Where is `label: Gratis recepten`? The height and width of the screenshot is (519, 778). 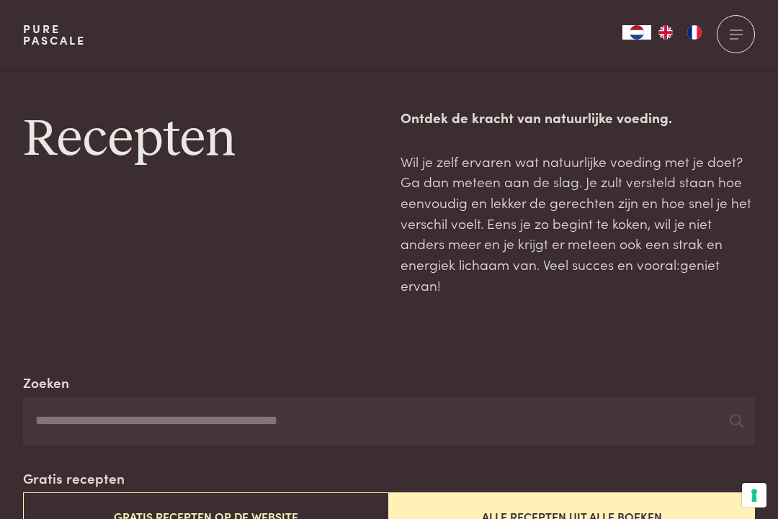 label: Gratis recepten is located at coordinates (73, 478).